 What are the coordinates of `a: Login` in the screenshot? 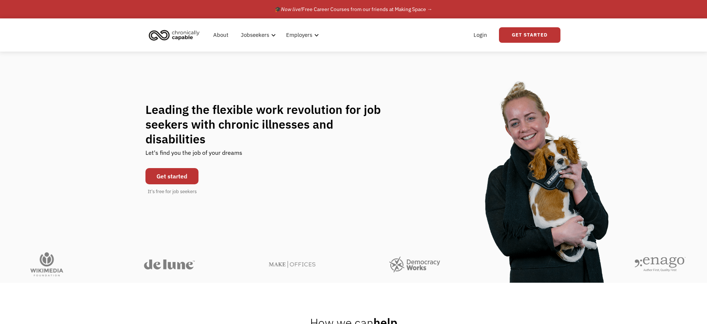 It's located at (480, 35).